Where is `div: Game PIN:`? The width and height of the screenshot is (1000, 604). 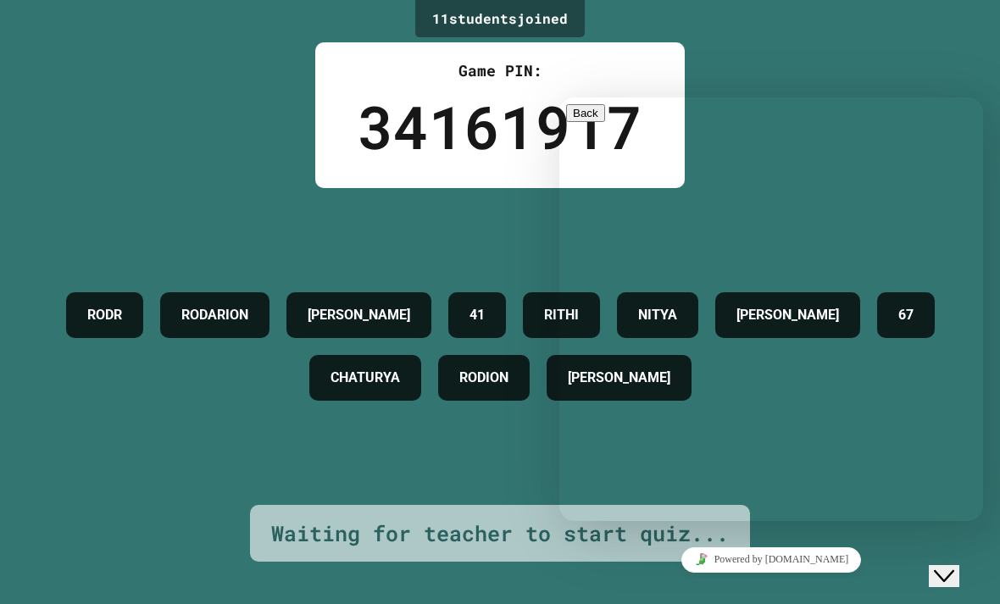
div: Game PIN: is located at coordinates (500, 70).